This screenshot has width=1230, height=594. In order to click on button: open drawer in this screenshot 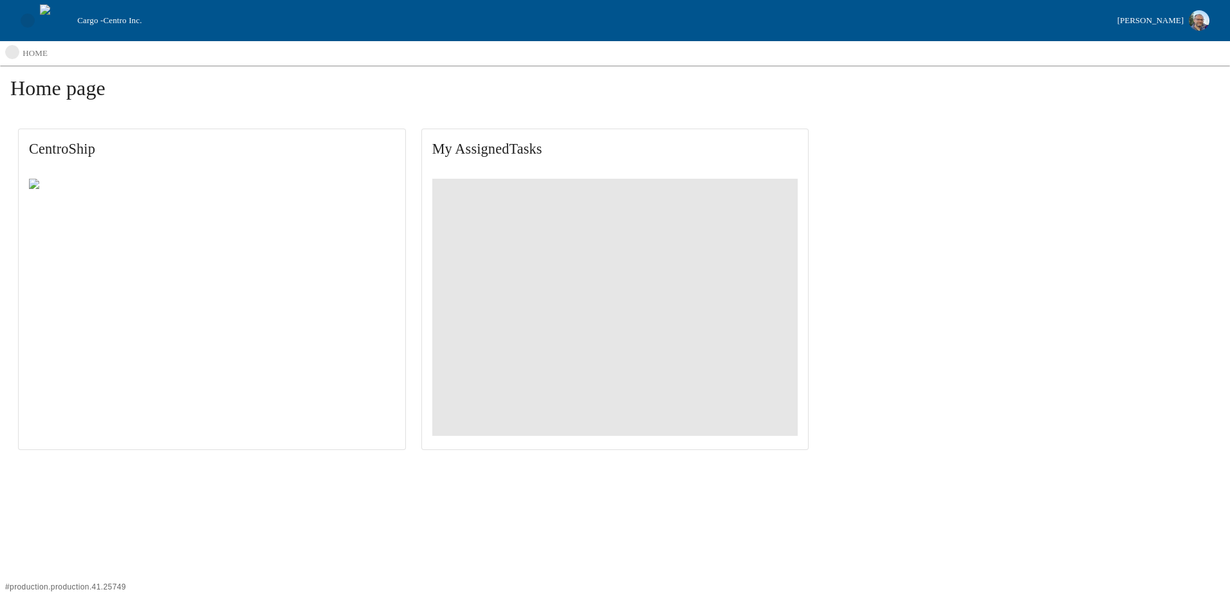, I will do `click(28, 21)`.